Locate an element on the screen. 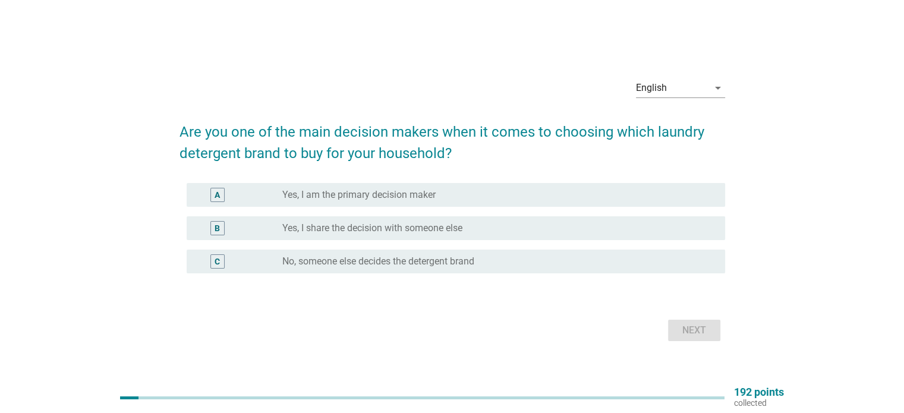  i: arrow_drop_down is located at coordinates (718, 88).